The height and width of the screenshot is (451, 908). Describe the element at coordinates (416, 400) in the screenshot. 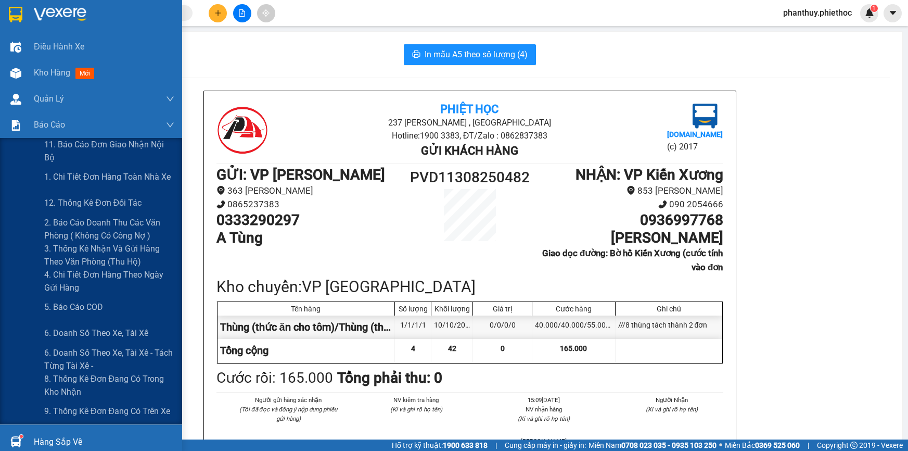

I see `li: NV kiểm tra hàng` at that location.